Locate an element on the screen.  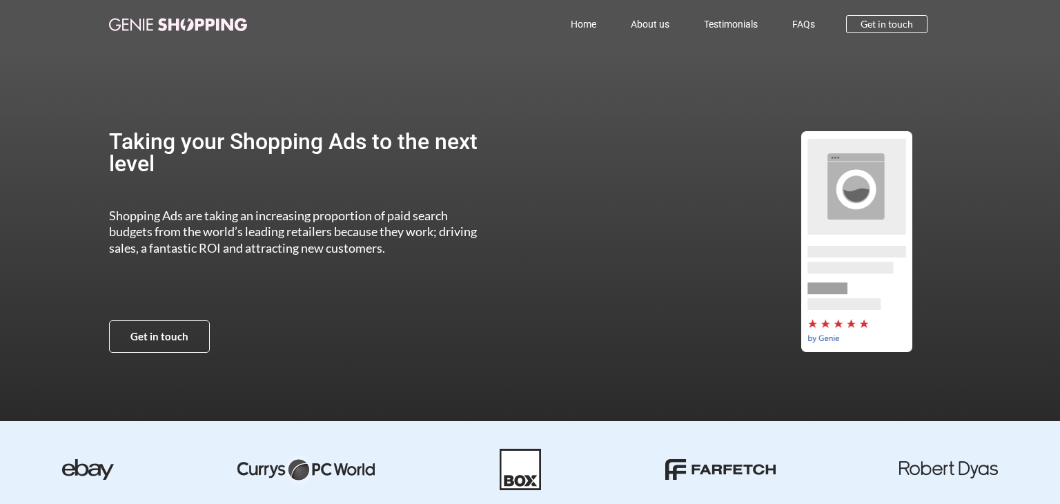
span: Shopping Ads are taking an increasing proportion of paid search budgets from the world’s leading ... is located at coordinates (293, 231).